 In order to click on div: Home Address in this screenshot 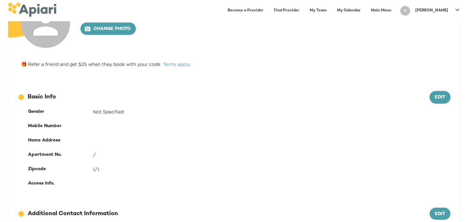, I will do `click(61, 140)`.